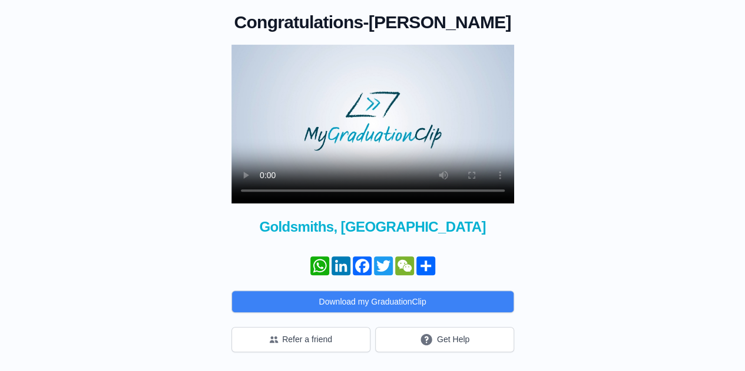 This screenshot has height=371, width=745. Describe the element at coordinates (373, 302) in the screenshot. I see `button: Download my GraduationClip` at that location.